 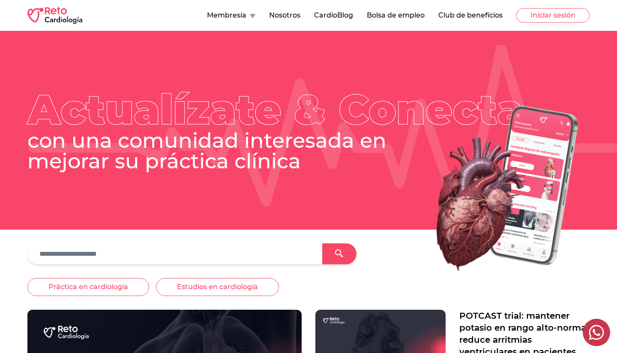 What do you see at coordinates (553, 15) in the screenshot?
I see `button: Iniciar sesión` at bounding box center [553, 15].